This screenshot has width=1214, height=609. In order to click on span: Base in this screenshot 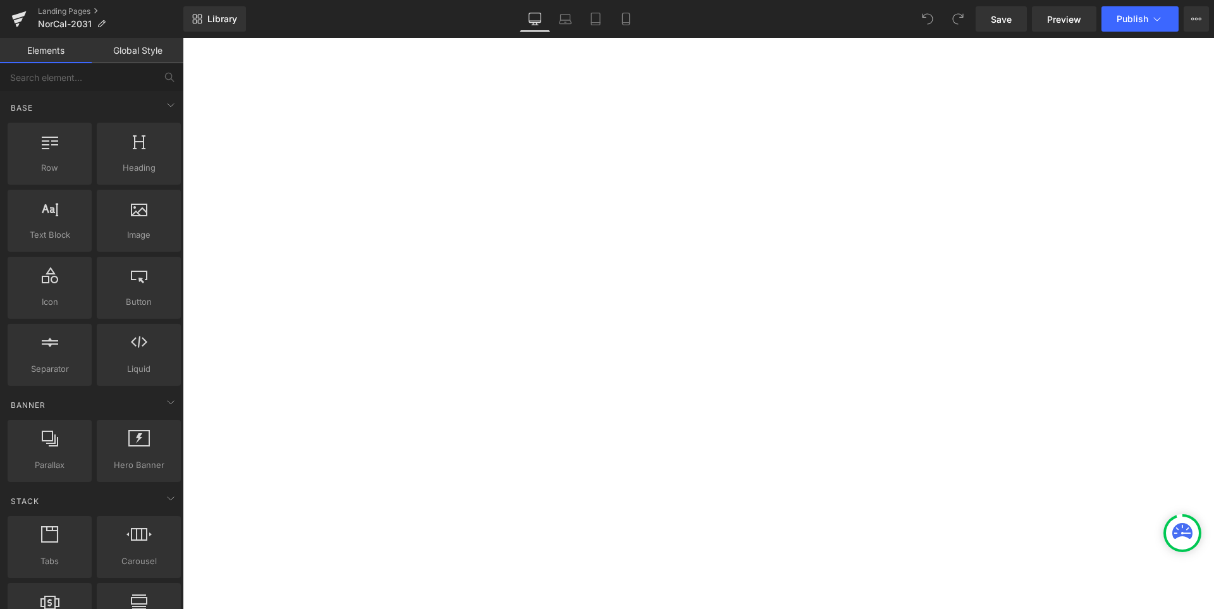, I will do `click(21, 107)`.